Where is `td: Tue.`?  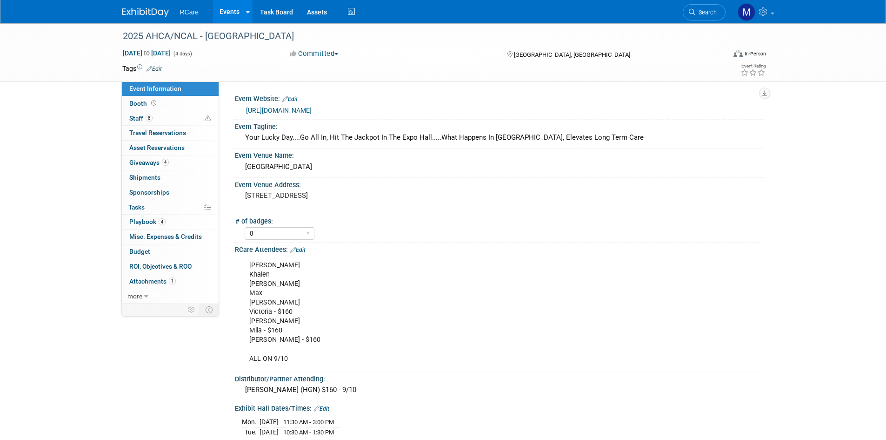 td: Tue. is located at coordinates (251, 431).